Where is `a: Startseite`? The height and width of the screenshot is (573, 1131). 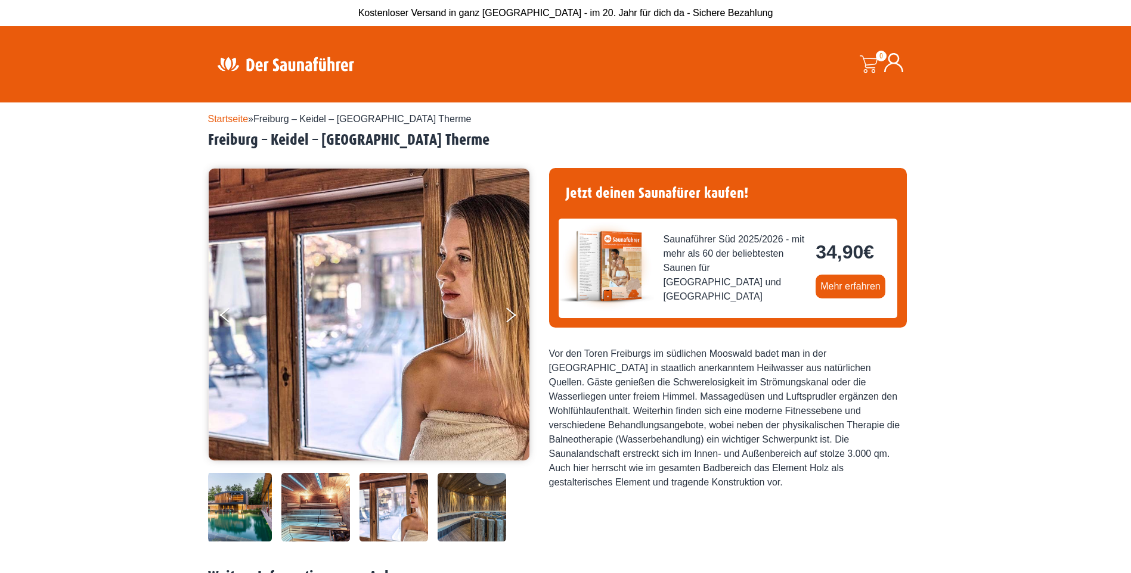 a: Startseite is located at coordinates (228, 119).